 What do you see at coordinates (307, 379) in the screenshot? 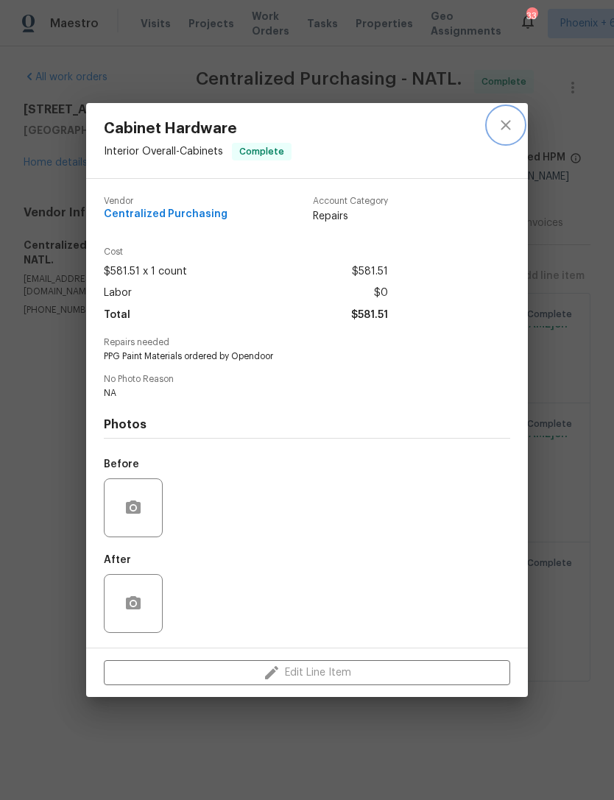
I see `span: No Photo Reason` at bounding box center [307, 379].